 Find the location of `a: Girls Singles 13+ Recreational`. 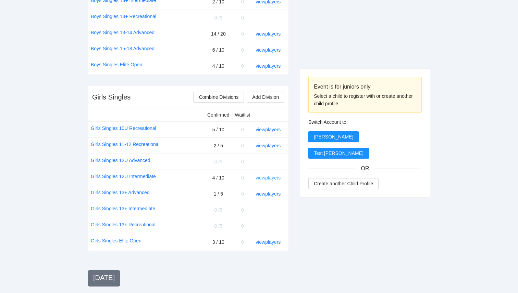

a: Girls Singles 13+ Recreational is located at coordinates (123, 225).